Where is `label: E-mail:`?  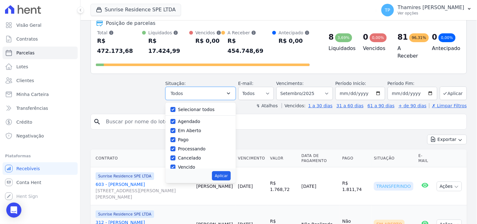
label: E-mail: is located at coordinates (246, 83).